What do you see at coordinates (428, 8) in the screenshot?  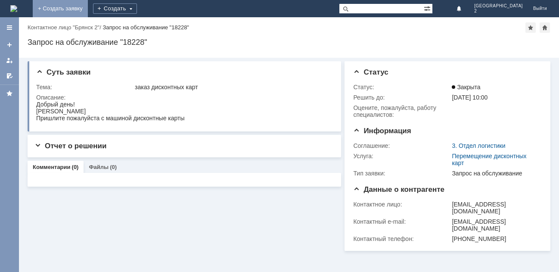 I see `span: Расширенный поиск` at bounding box center [428, 8].